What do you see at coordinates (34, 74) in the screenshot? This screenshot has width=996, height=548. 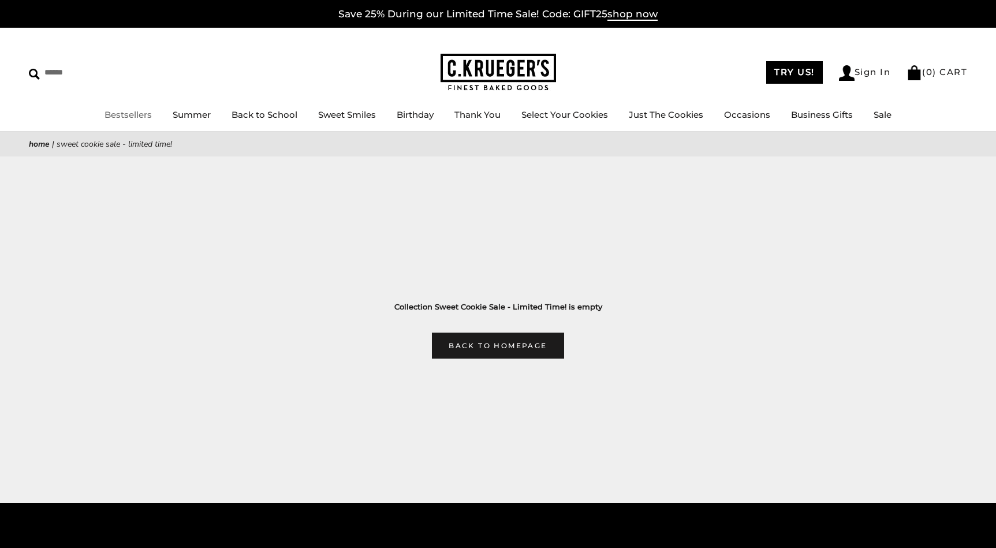 I see `img: Search` at bounding box center [34, 74].